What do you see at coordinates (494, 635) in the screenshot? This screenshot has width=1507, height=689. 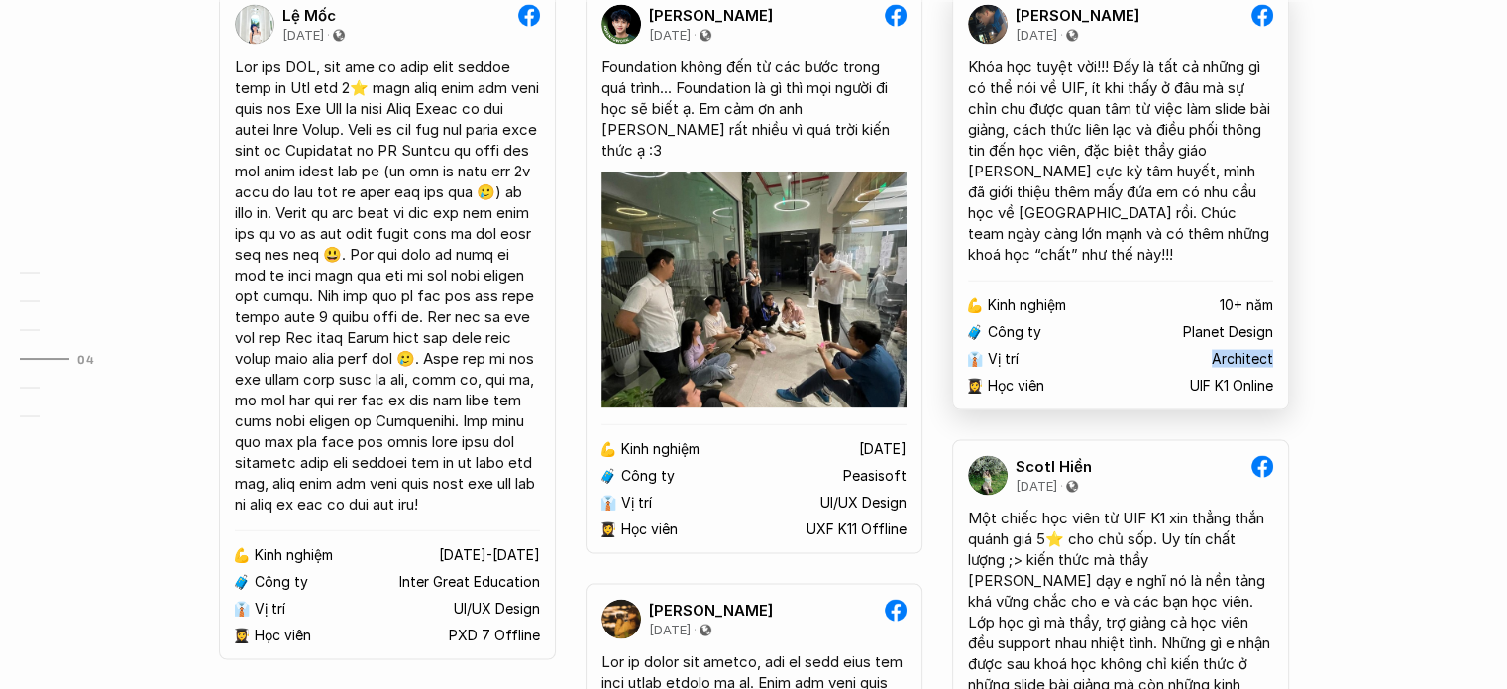 I see `p: PXD 7 Offline` at bounding box center [494, 635].